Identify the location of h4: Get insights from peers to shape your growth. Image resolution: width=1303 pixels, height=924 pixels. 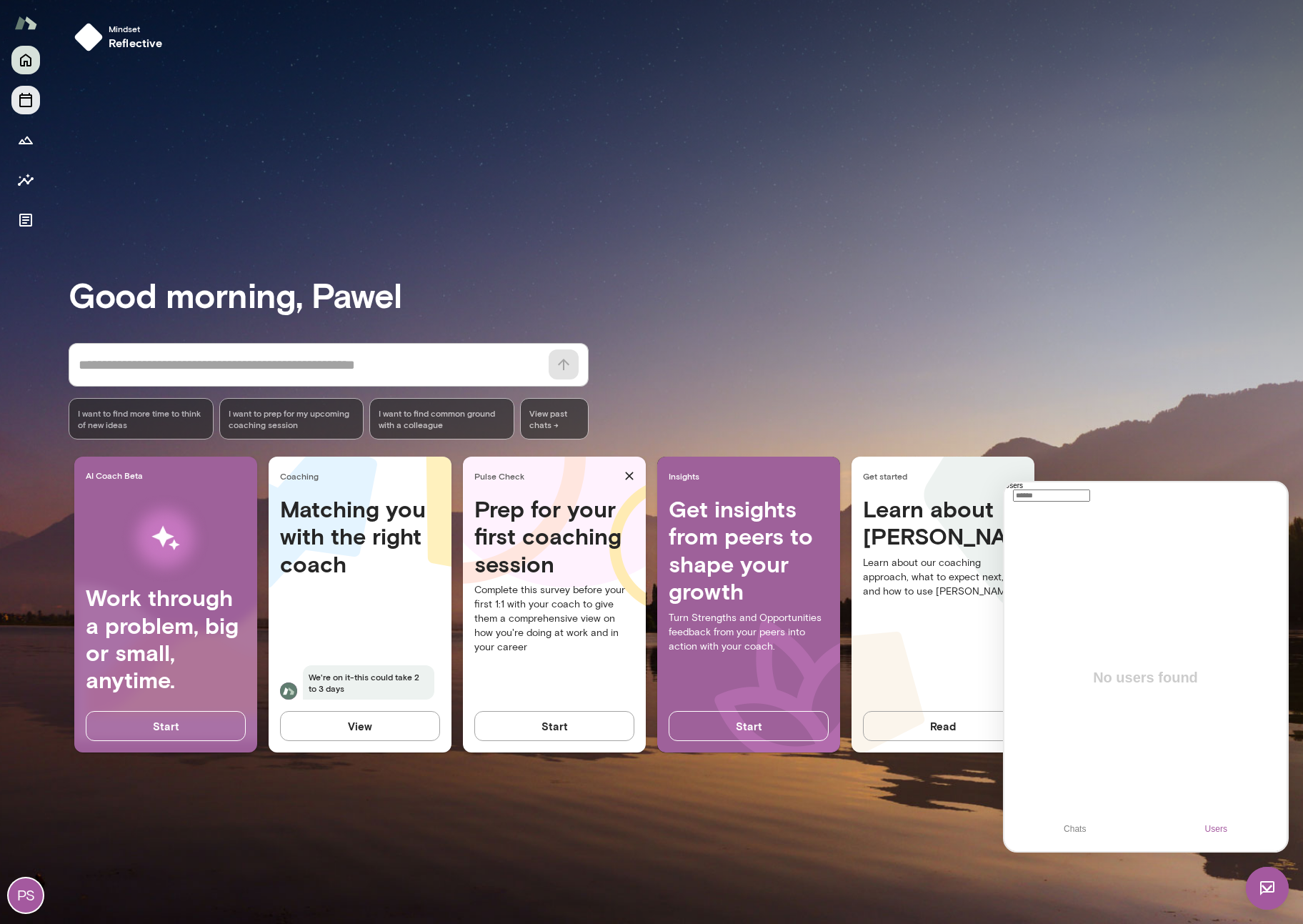
(749, 550).